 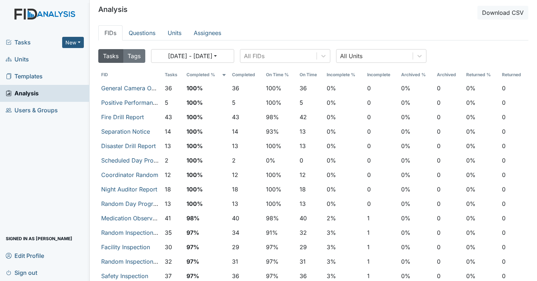 What do you see at coordinates (503, 13) in the screenshot?
I see `button: Download CSV` at bounding box center [503, 13].